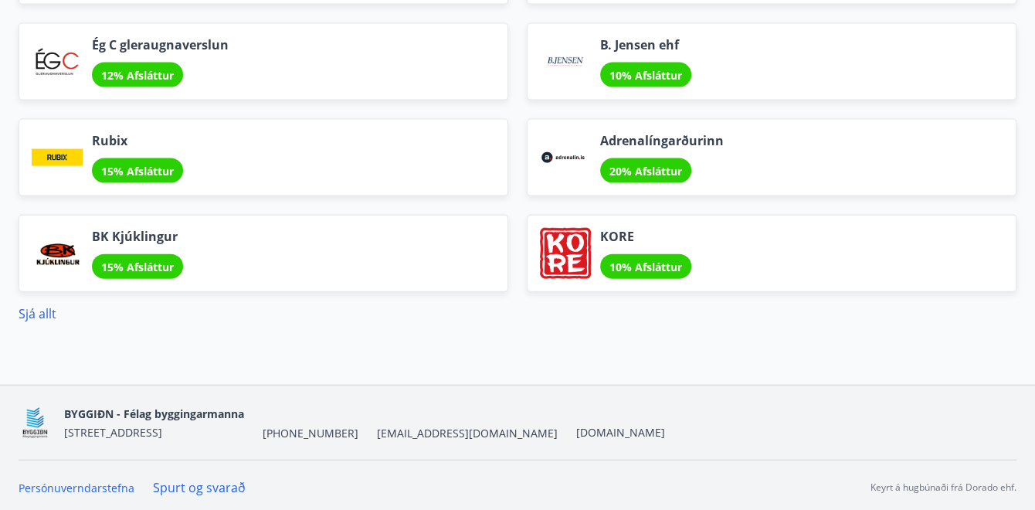 Image resolution: width=1035 pixels, height=510 pixels. I want to click on span: B. Jensen ehf, so click(646, 45).